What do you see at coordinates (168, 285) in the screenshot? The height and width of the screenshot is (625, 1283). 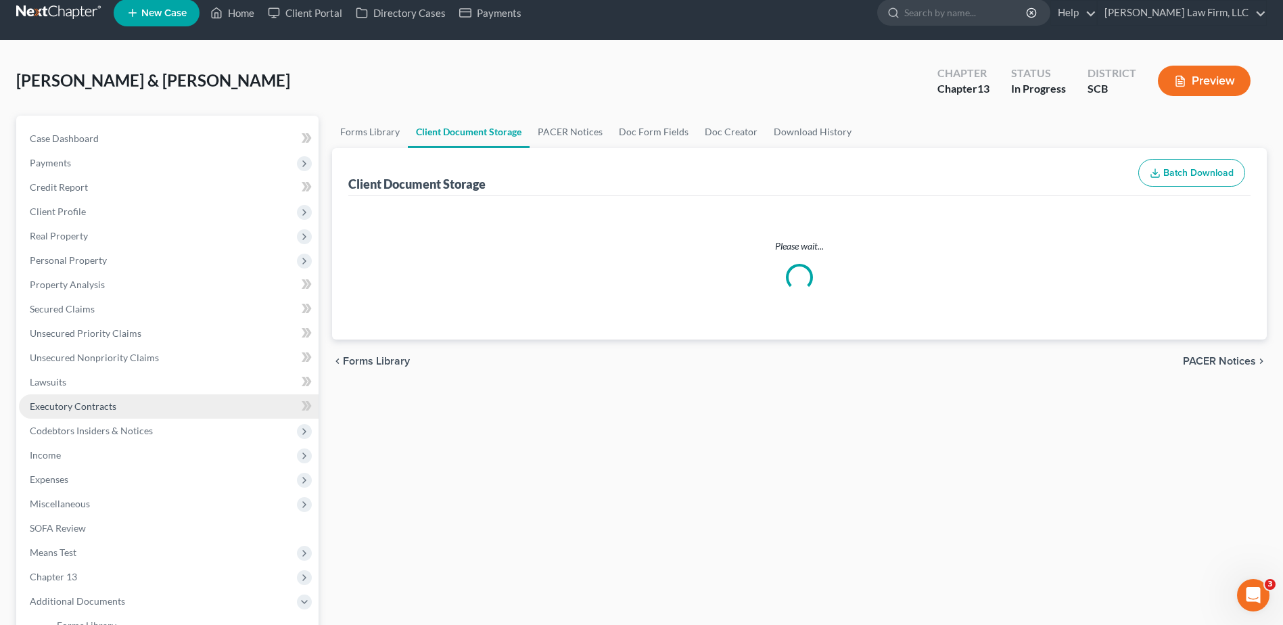 I see `a: Property Analysis` at bounding box center [168, 285].